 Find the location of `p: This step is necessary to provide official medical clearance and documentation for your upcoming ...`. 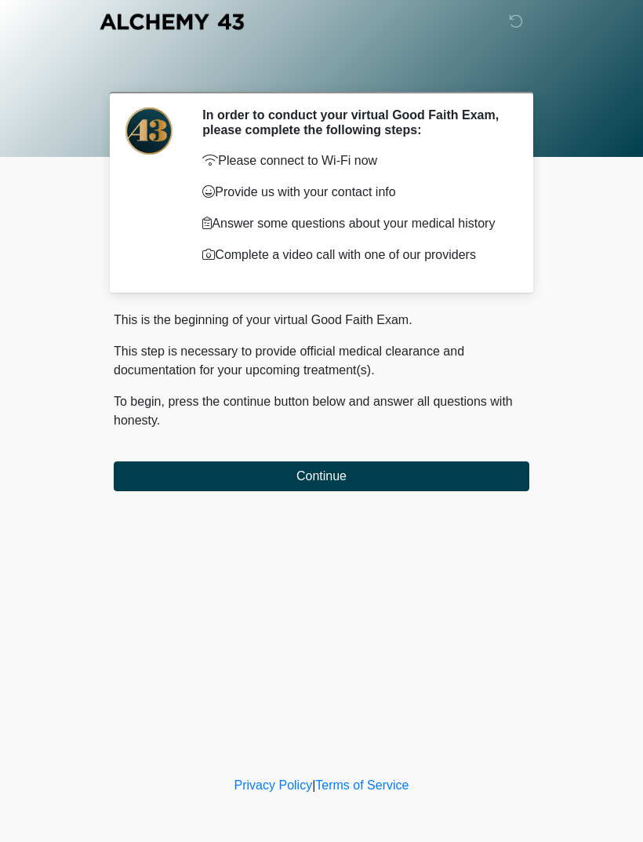

p: This step is necessary to provide official medical clearance and documentation for your upcoming ... is located at coordinates (322, 361).